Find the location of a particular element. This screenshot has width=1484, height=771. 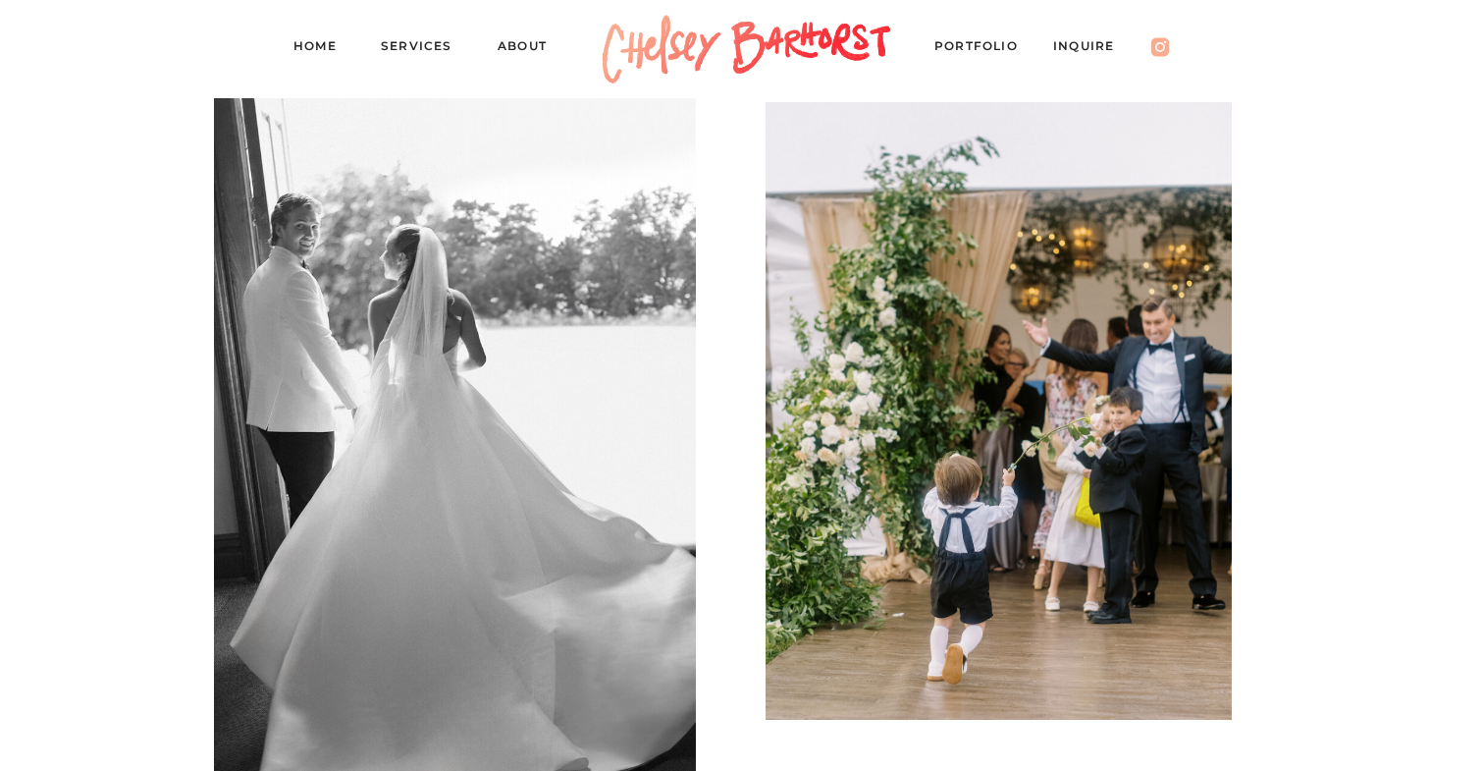

a: PORTFOLIO is located at coordinates (985, 49).